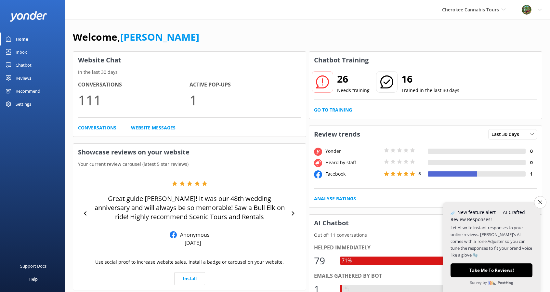 The height and width of the screenshot is (292, 550). Describe the element at coordinates (323, 260) in the screenshot. I see `div: 79` at that location.